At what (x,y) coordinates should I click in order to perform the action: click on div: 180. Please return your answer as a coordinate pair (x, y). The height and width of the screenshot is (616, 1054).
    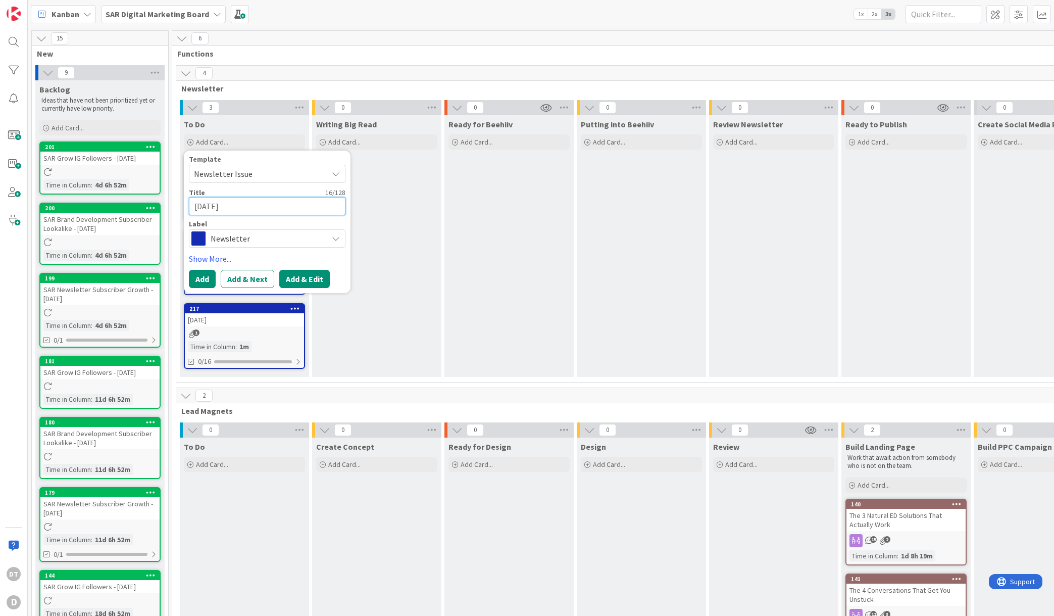
    Looking at the image, I should click on (102, 422).